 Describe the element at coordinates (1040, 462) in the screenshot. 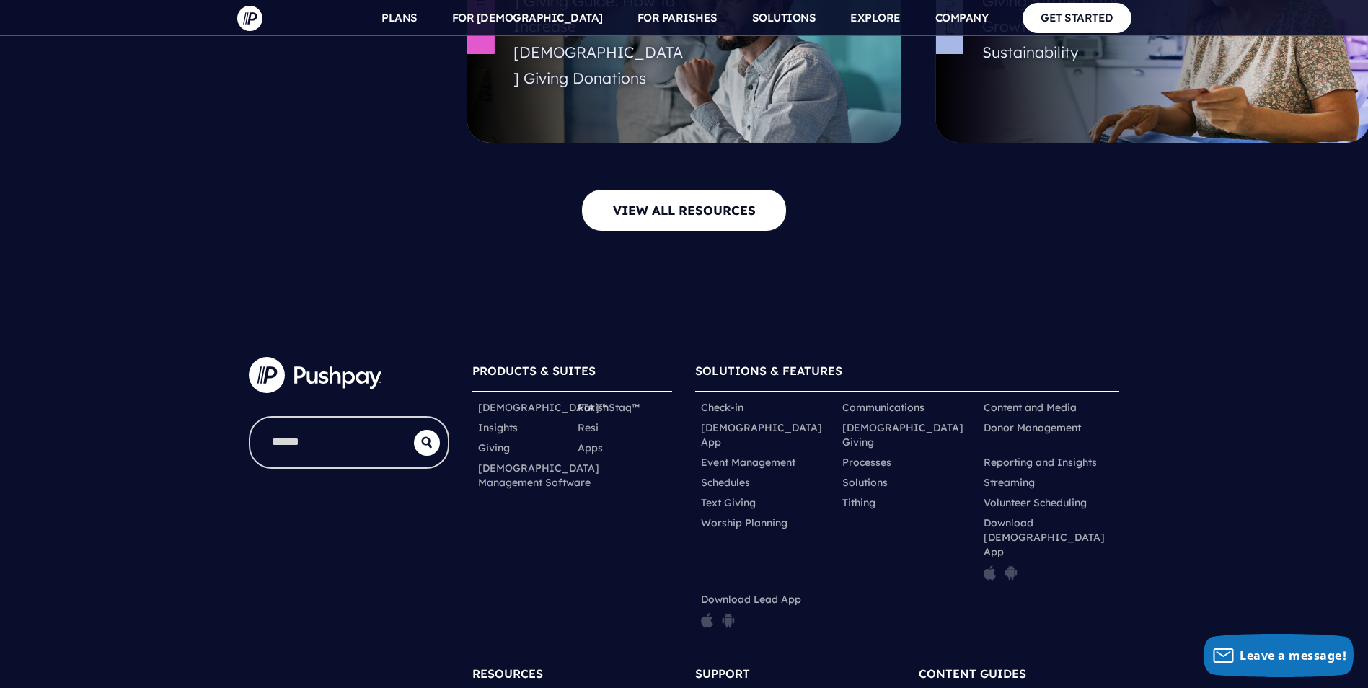

I see `a: Reporting and Insights` at that location.